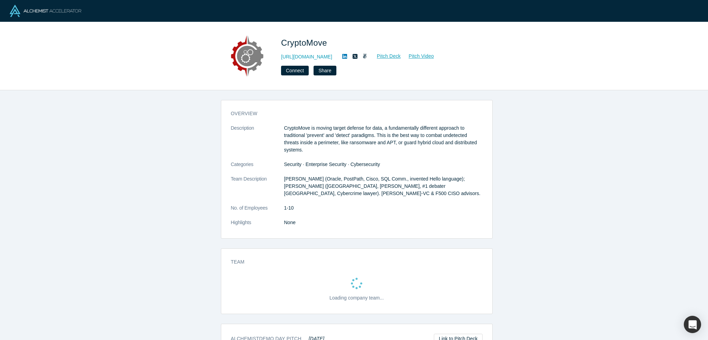 The height and width of the screenshot is (340, 708). What do you see at coordinates (295, 71) in the screenshot?
I see `button: Connect` at bounding box center [295, 71].